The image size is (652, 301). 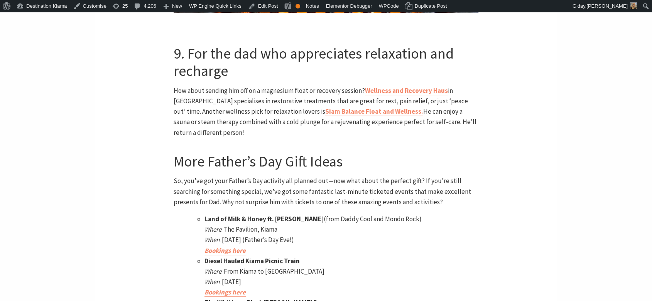 I want to click on a: Wellness and Recovery Haus, so click(x=406, y=91).